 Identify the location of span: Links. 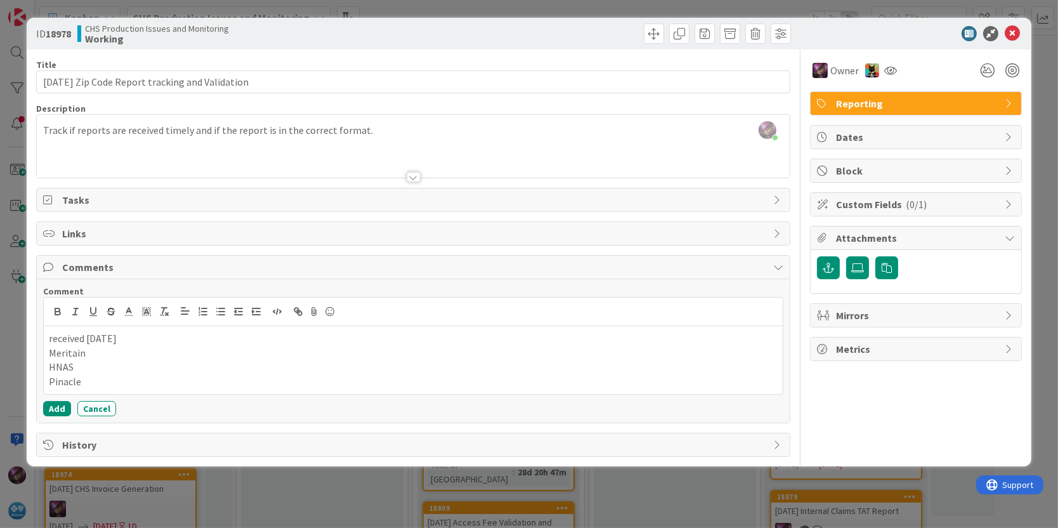
(415, 233).